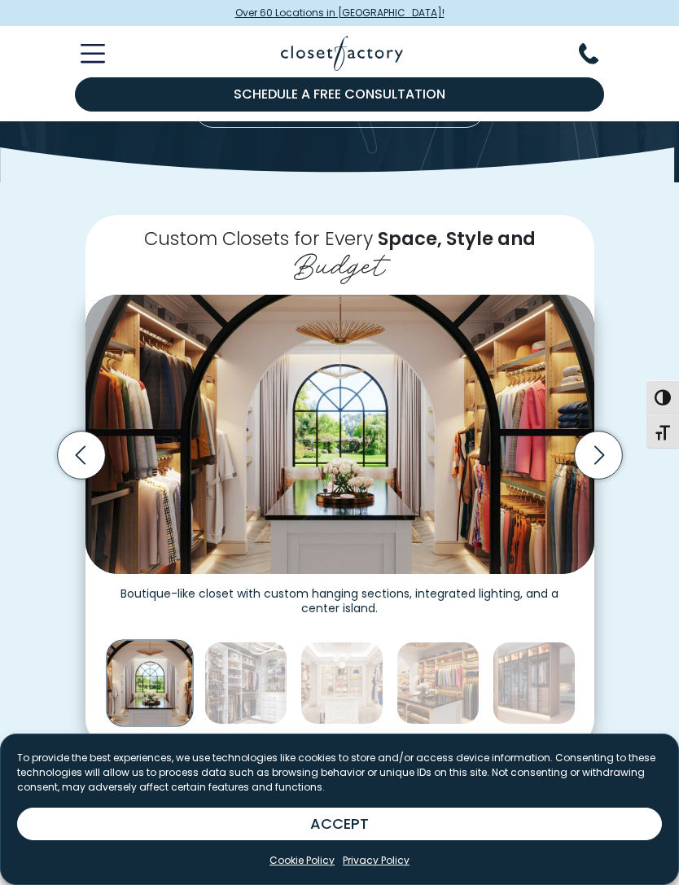  I want to click on span: Custom Closets for Every, so click(258, 239).